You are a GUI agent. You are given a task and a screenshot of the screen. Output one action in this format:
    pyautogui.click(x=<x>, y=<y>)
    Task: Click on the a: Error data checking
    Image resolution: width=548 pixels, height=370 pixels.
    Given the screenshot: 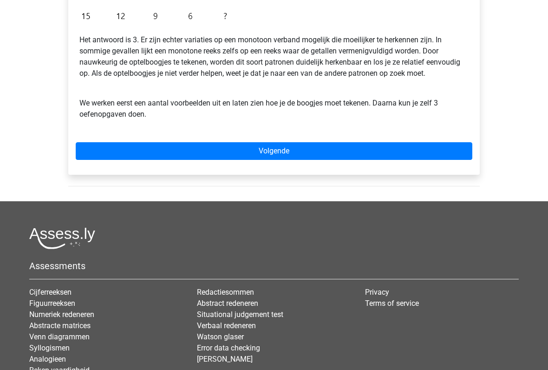 What is the action you would take?
    pyautogui.click(x=229, y=348)
    